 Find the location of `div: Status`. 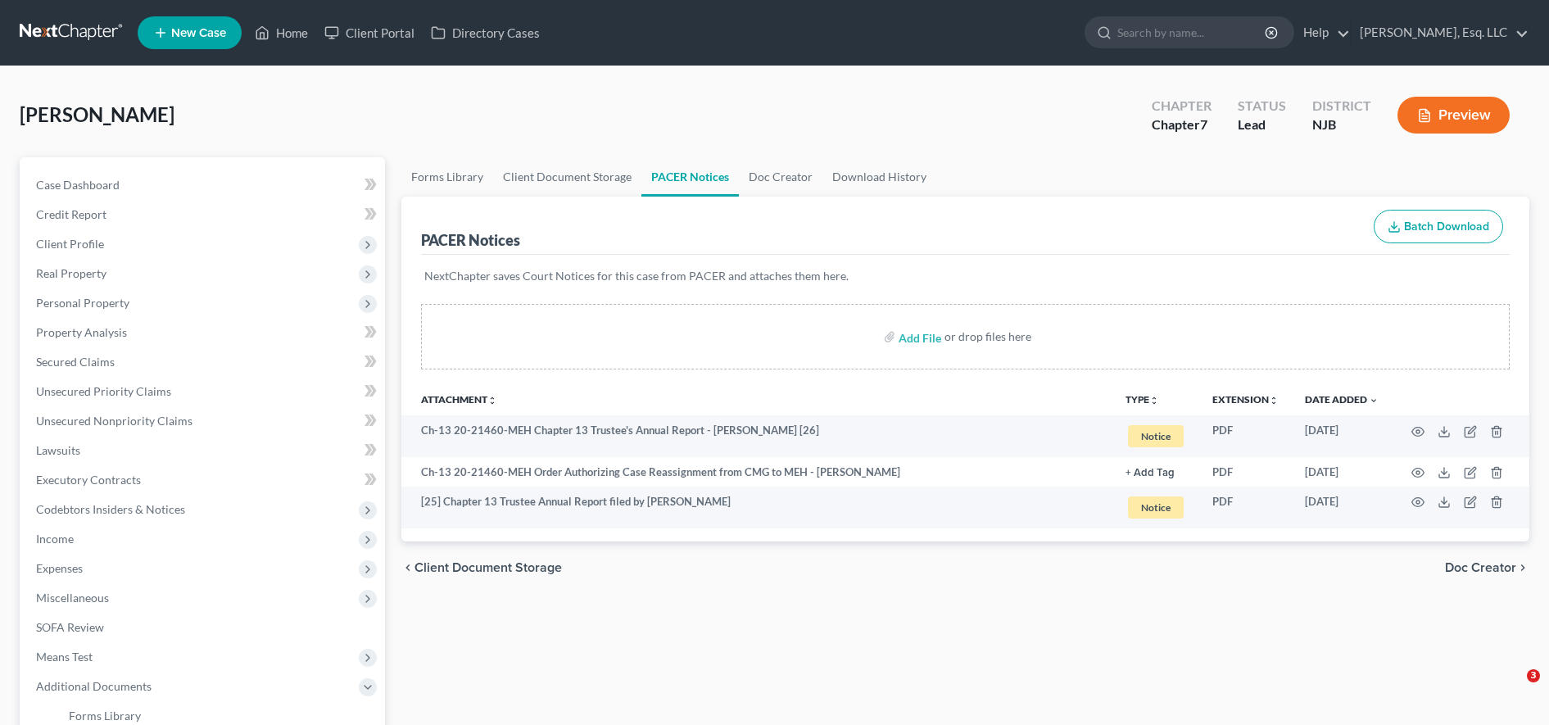

div: Status is located at coordinates (1262, 106).